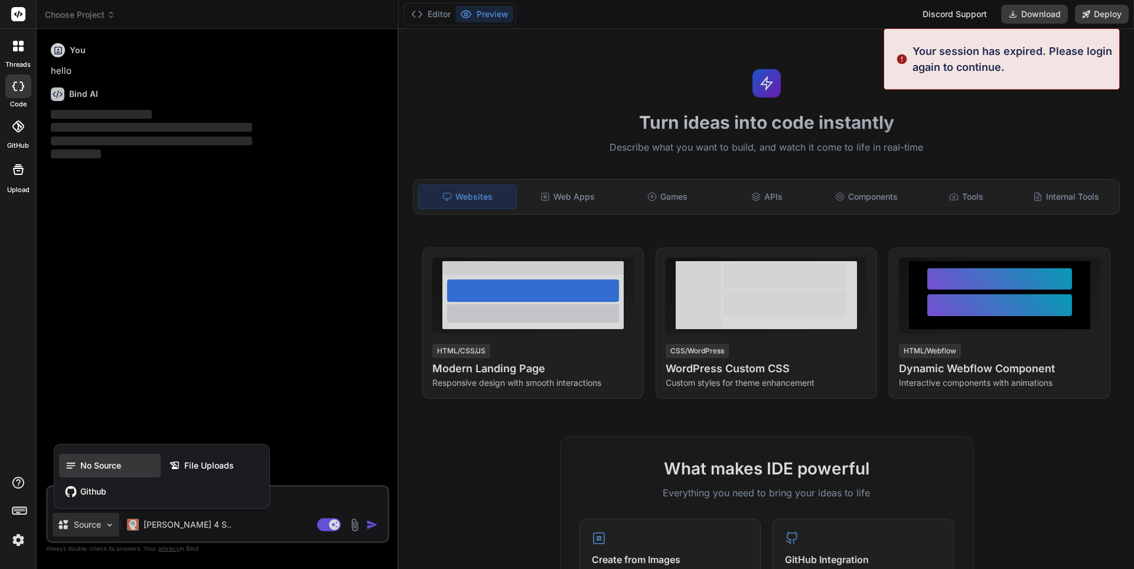  I want to click on label: Upload, so click(18, 190).